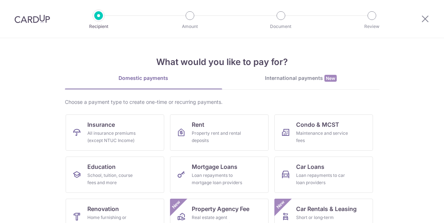  What do you see at coordinates (115, 132) in the screenshot?
I see `a: InsuranceAll insurance premiums (except NTUC Income)` at bounding box center [115, 132].